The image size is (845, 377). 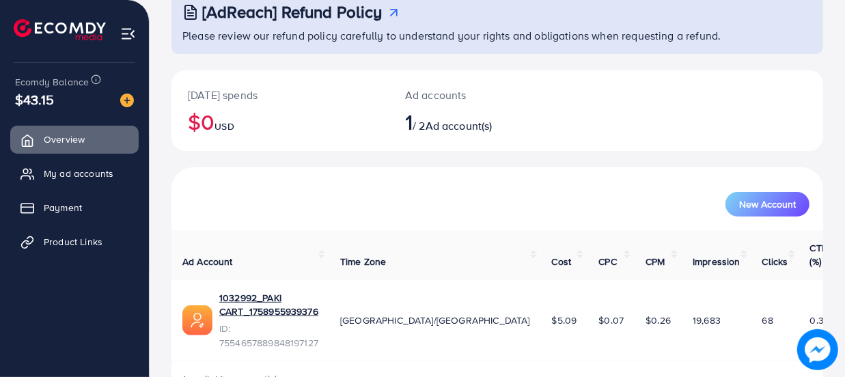 I want to click on span: CPC, so click(x=608, y=262).